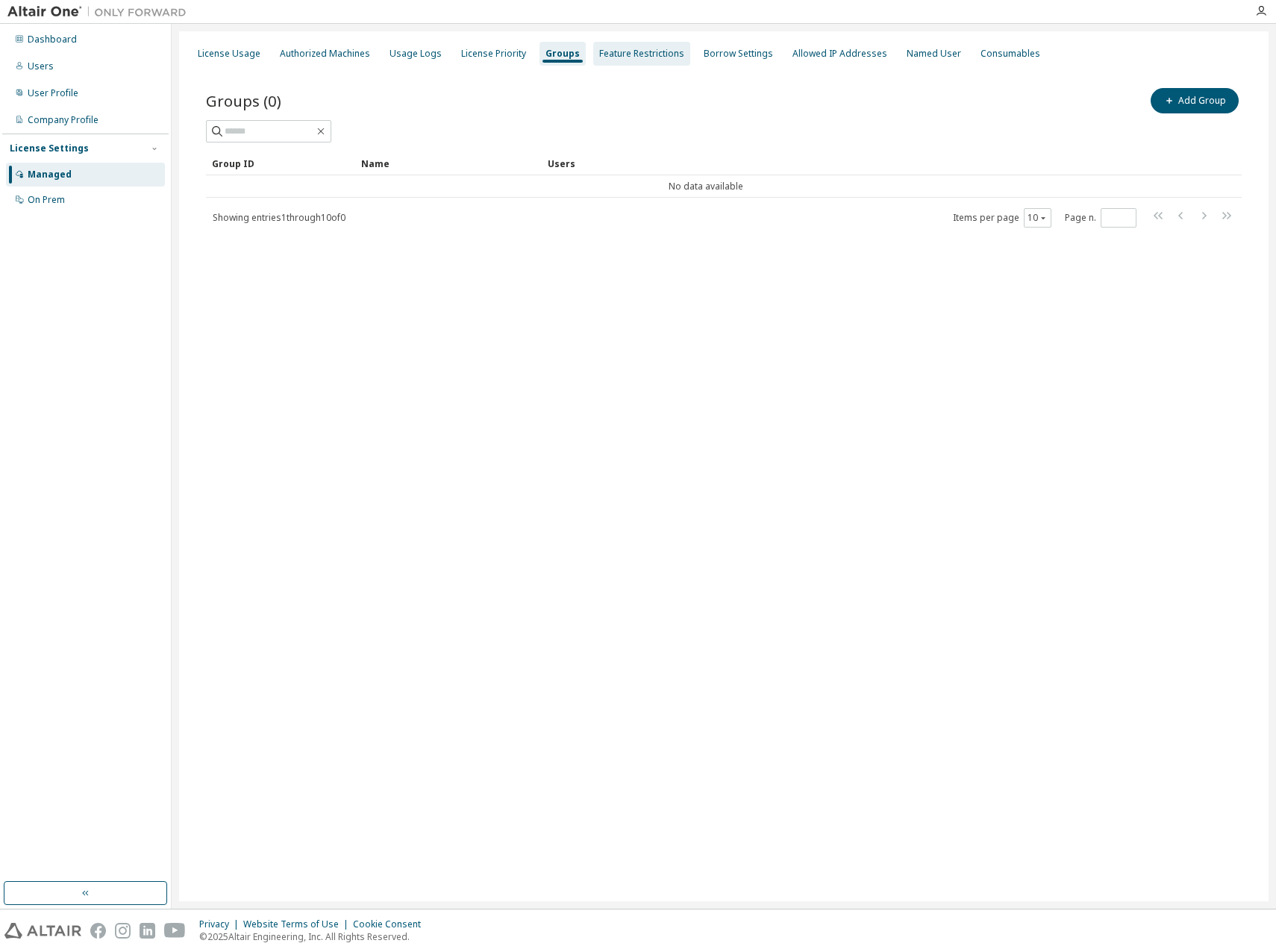 The image size is (1276, 952). What do you see at coordinates (449, 164) in the screenshot?
I see `div: Name` at bounding box center [449, 164].